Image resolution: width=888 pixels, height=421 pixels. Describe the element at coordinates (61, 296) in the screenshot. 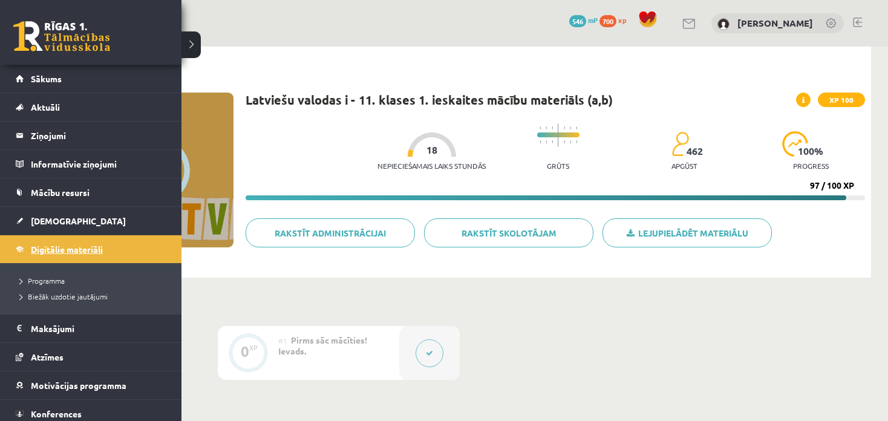

I see `span: Biežāk uzdotie jautājumi` at that location.